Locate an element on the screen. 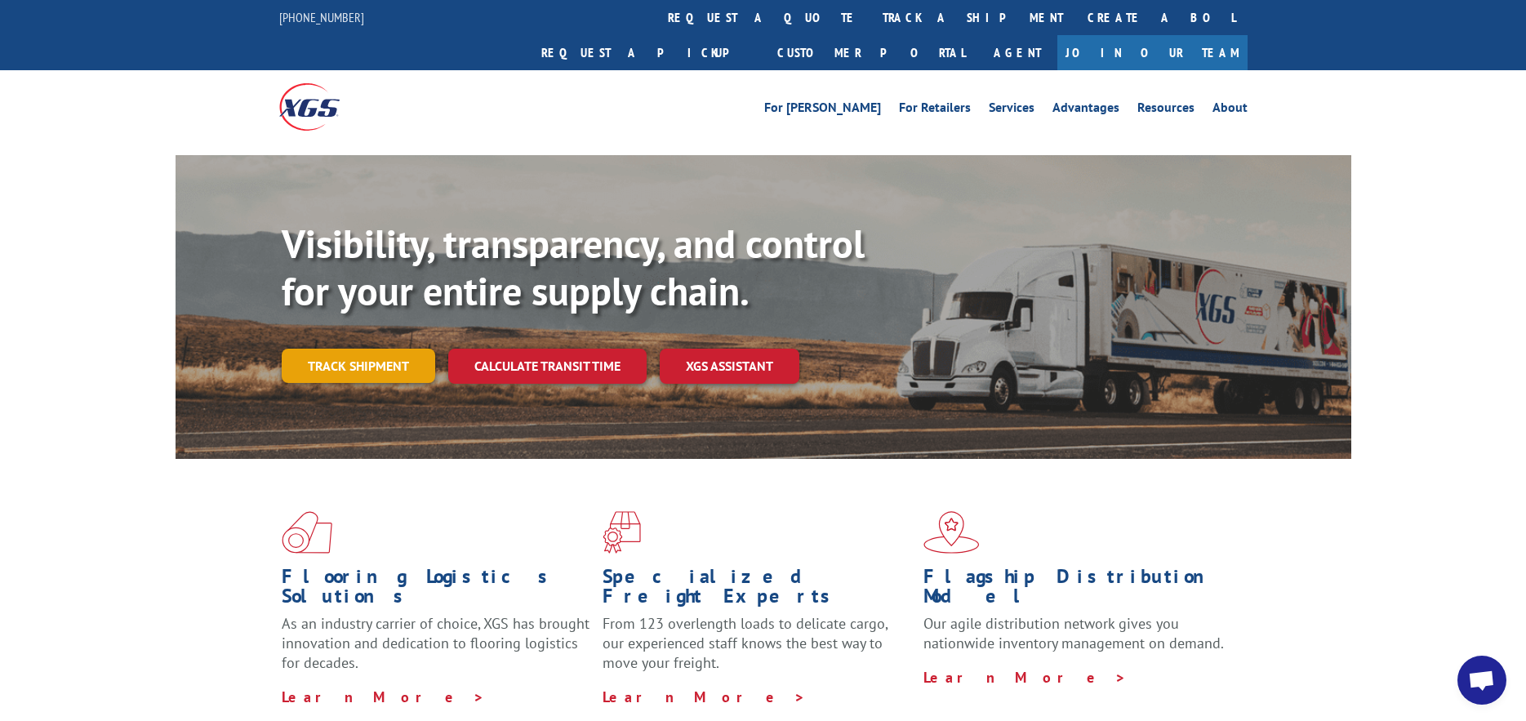  h1: Specialized Freight Experts is located at coordinates (757, 590).